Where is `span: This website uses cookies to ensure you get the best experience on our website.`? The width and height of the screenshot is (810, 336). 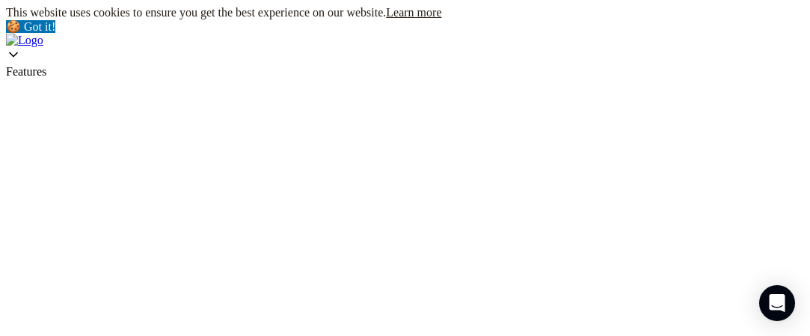 span: This website uses cookies to ensure you get the best experience on our website. is located at coordinates (224, 12).